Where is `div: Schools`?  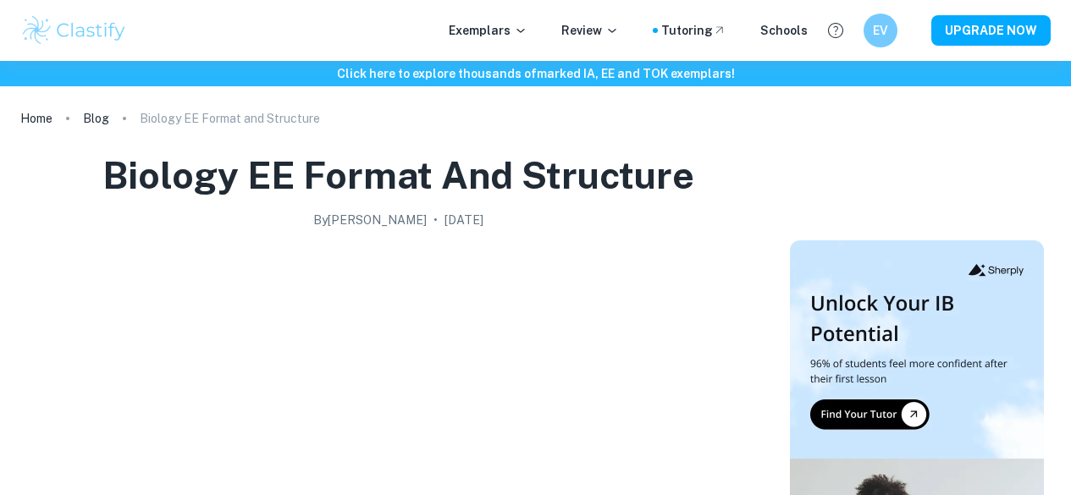 div: Schools is located at coordinates (784, 30).